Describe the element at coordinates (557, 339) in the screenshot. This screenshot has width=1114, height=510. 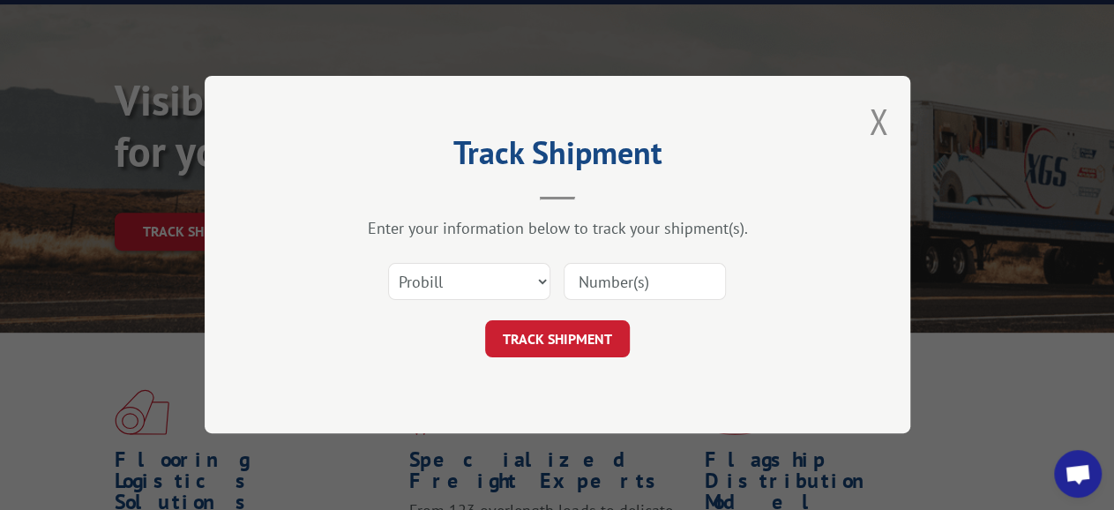
I see `button: TRACK SHIPMENT` at that location.